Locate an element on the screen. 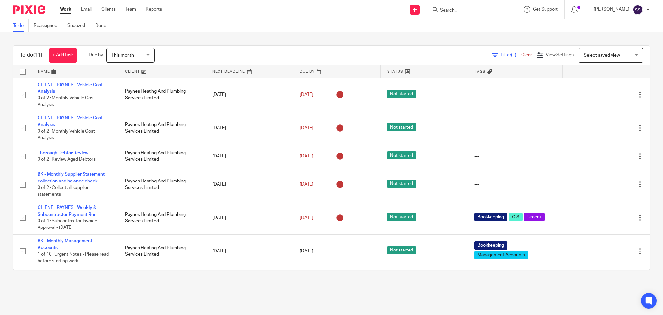  span: Tags is located at coordinates (480, 71).